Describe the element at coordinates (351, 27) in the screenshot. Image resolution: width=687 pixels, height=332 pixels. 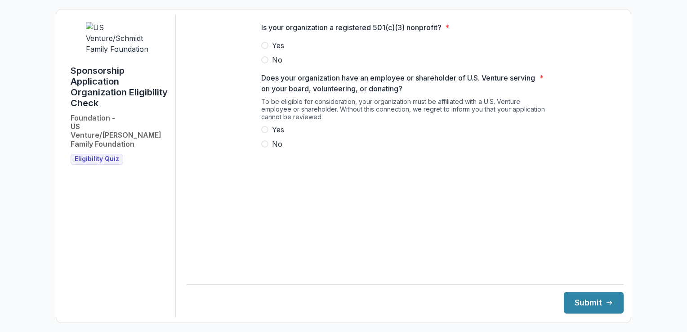
I see `p: Is your organization a registered 501(c)(3) nonprofit?` at that location.